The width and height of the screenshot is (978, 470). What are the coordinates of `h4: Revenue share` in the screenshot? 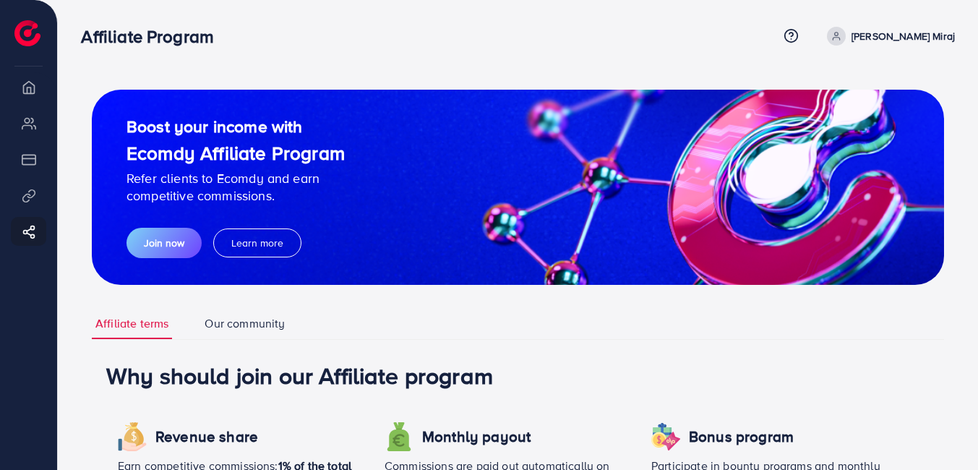 It's located at (207, 437).